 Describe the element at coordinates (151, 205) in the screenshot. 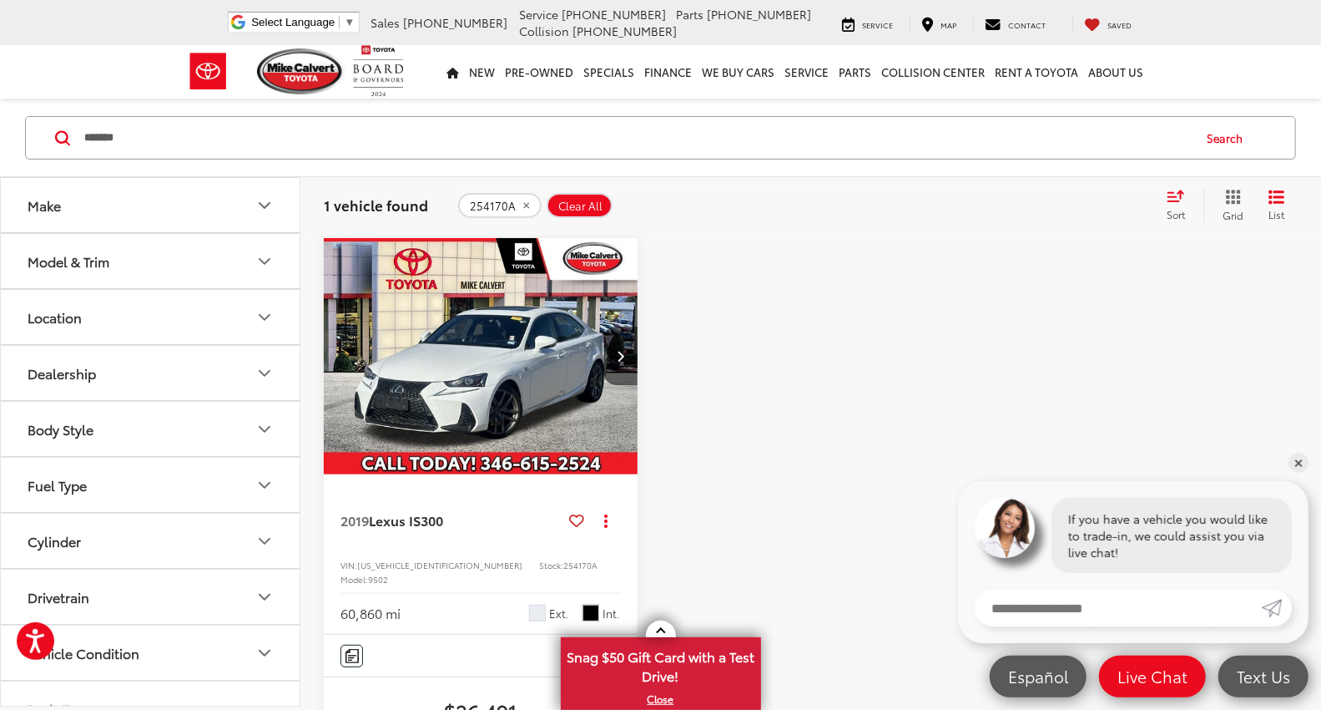

I see `button: MakeMake` at that location.